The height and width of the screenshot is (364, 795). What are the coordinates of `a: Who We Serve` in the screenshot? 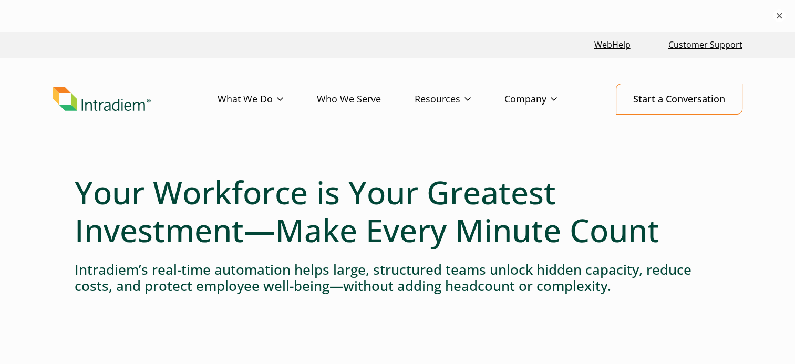 It's located at (366, 99).